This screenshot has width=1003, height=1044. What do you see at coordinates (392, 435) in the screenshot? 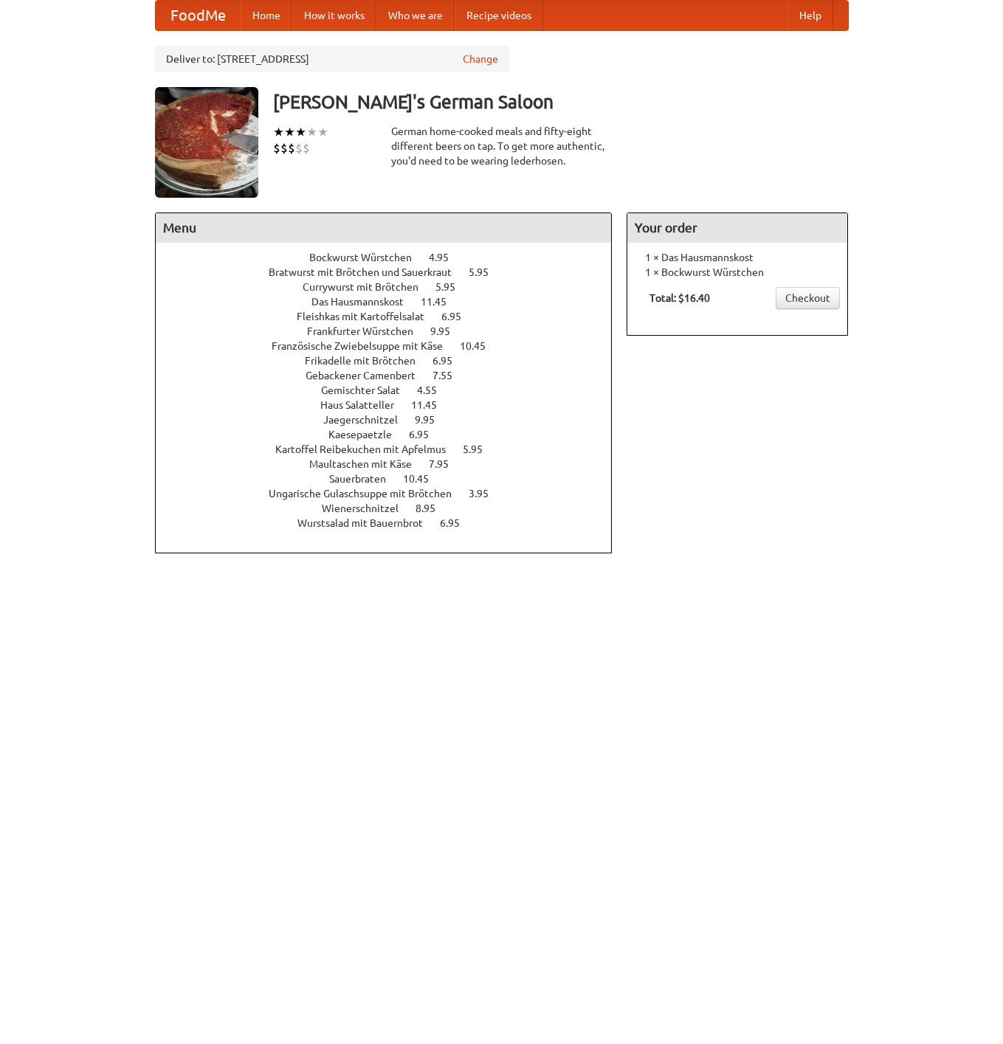
I see `a: Kaesepaetzle 6.95` at bounding box center [392, 435].